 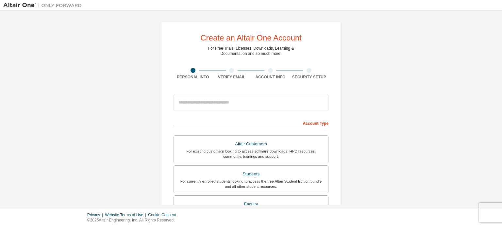 I want to click on div: Account Info, so click(x=270, y=77).